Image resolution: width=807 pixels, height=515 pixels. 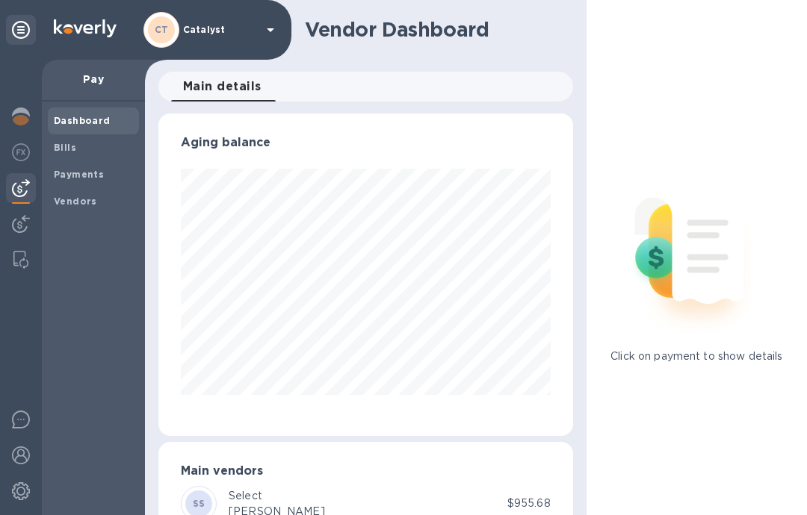 What do you see at coordinates (21, 152) in the screenshot?
I see `img: Foreign exchange` at bounding box center [21, 152].